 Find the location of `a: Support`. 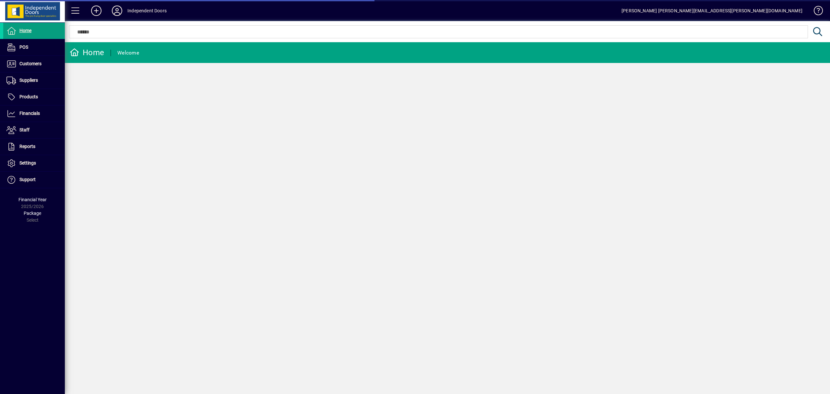

a: Support is located at coordinates (34, 180).